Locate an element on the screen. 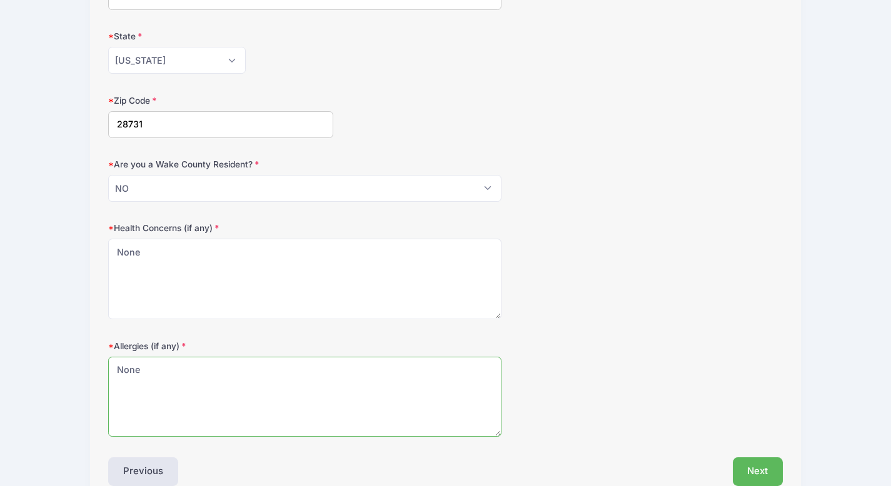 This screenshot has width=891, height=486. label: Allergies (if any) is located at coordinates (221, 346).